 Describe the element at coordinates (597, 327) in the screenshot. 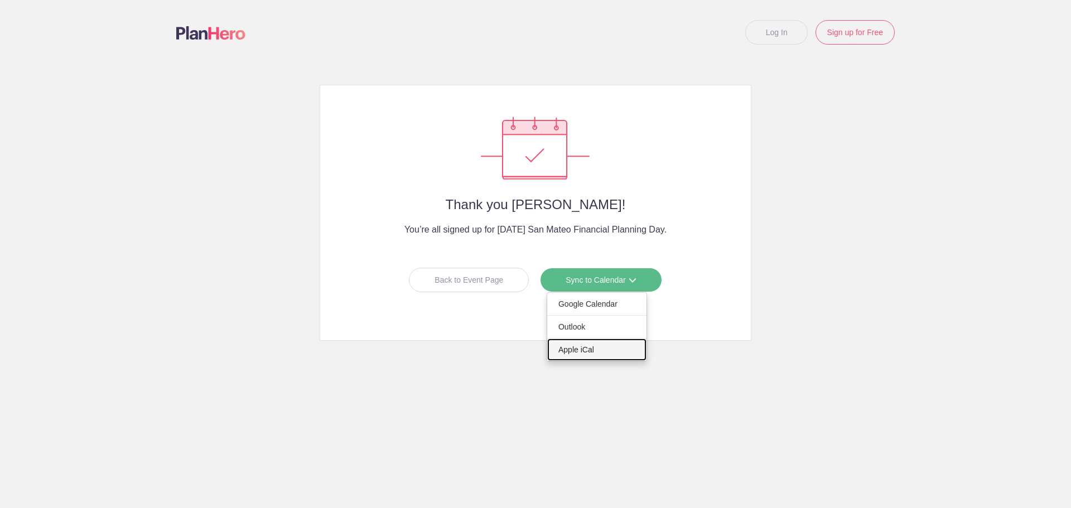

I see `ul: Sync to Calendar` at that location.